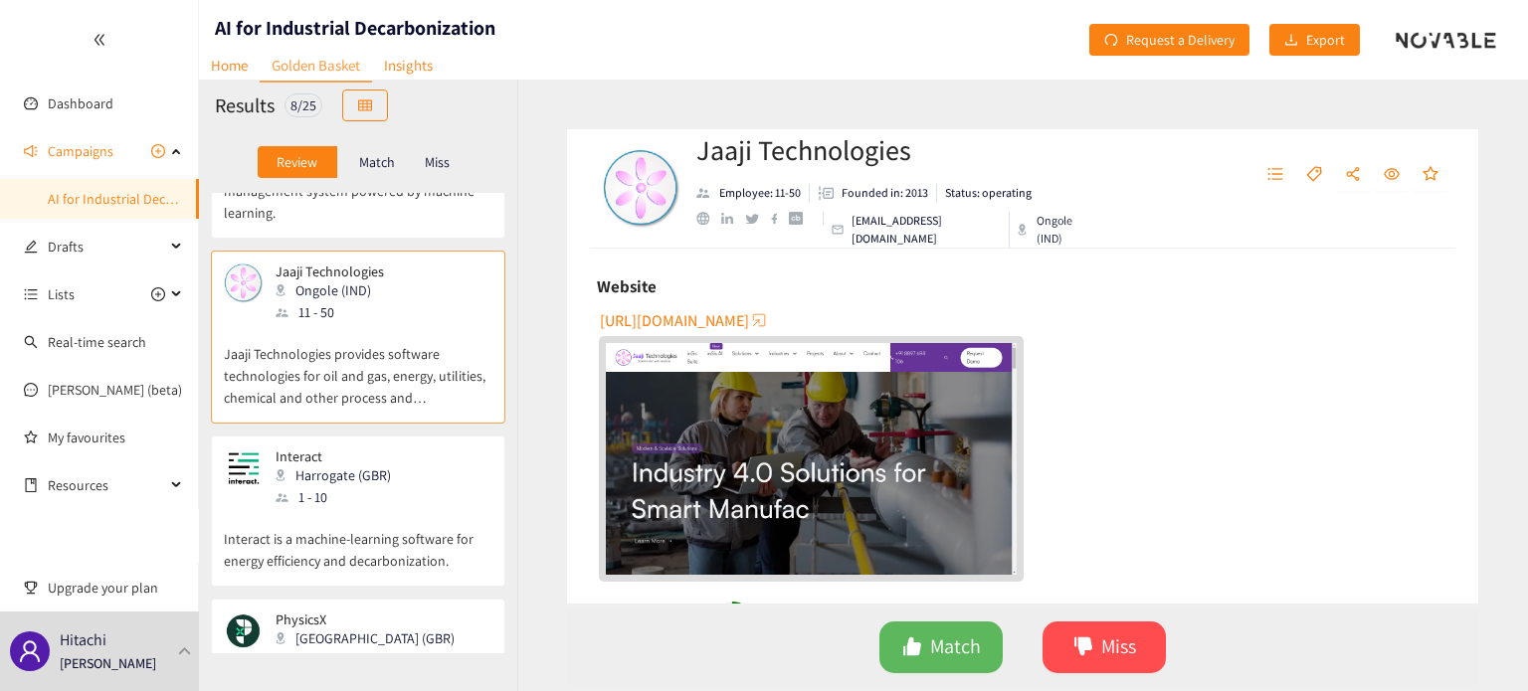  What do you see at coordinates (1104, 647) in the screenshot?
I see `button: dislikeMiss` at bounding box center [1104, 647].